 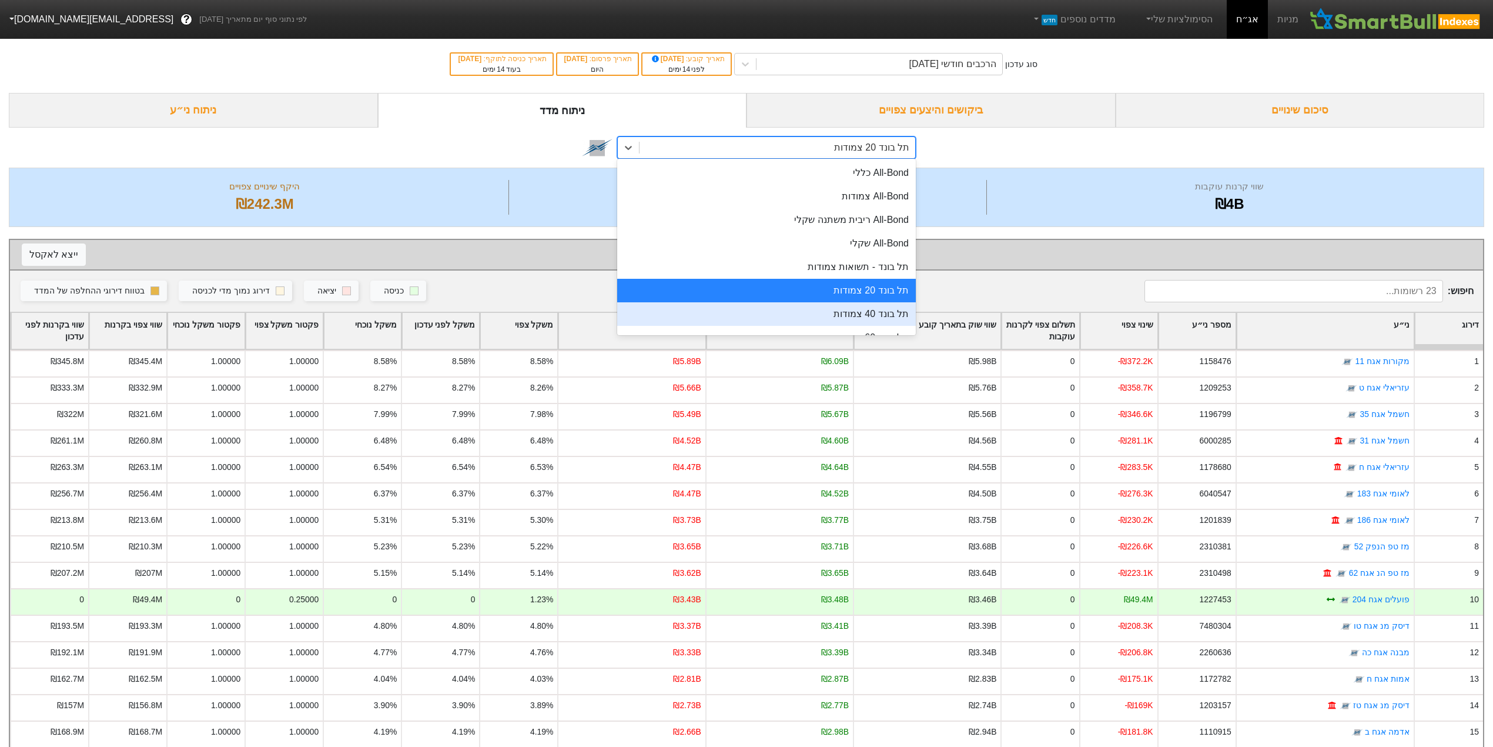 What do you see at coordinates (1384, 388) in the screenshot?
I see `a: עזריאלי אגח ט` at bounding box center [1384, 388].